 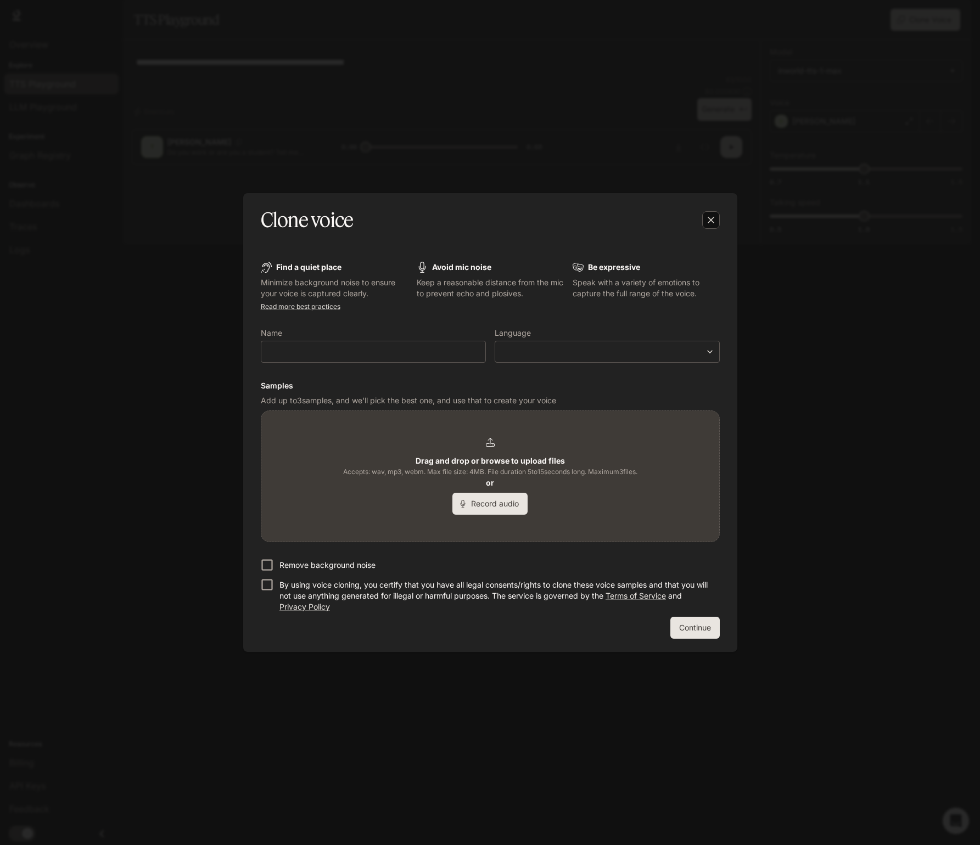 What do you see at coordinates (490, 288) in the screenshot?
I see `p: Keep a reasonable distance from the mic to prevent echo and plosives.` at bounding box center [490, 288].